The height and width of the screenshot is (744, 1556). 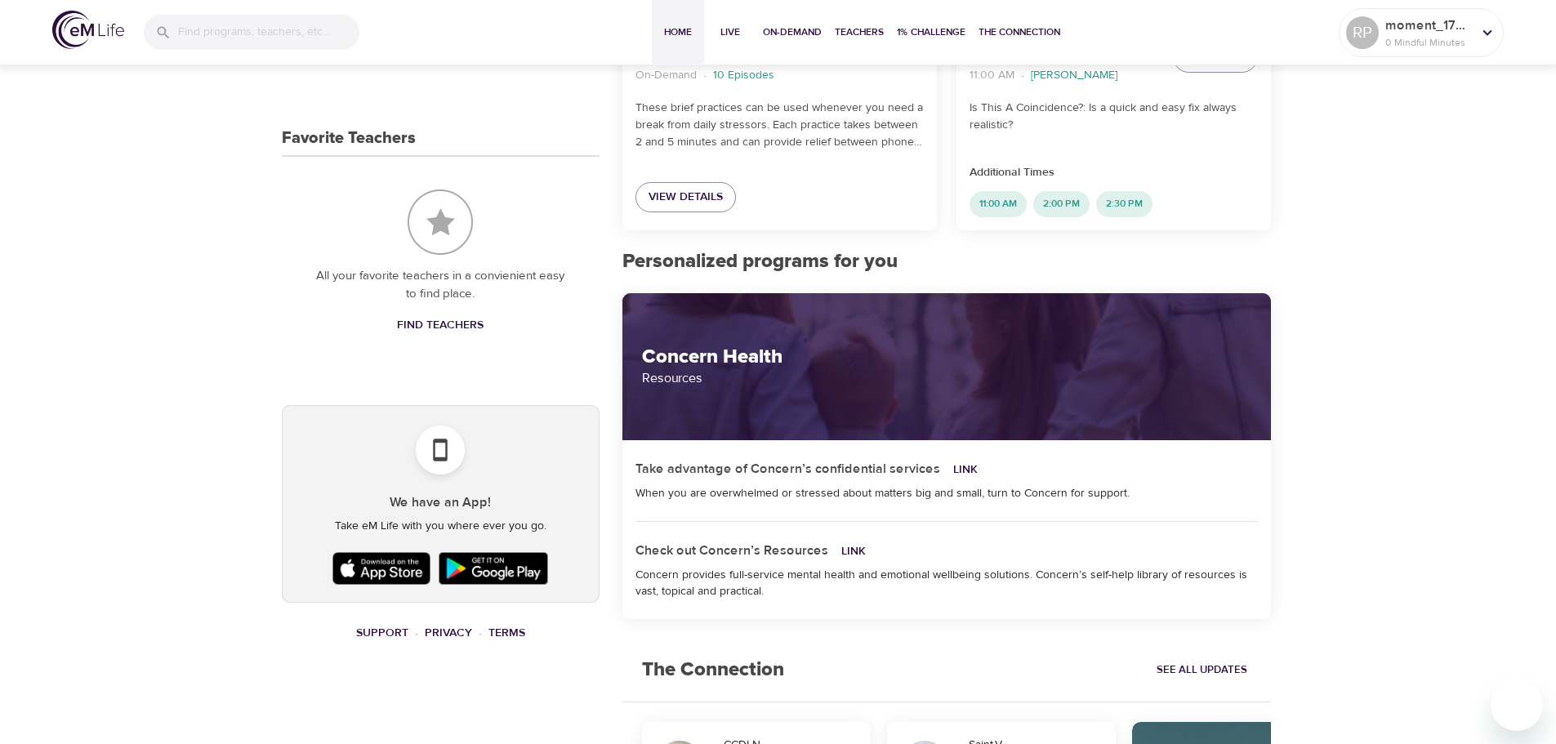 What do you see at coordinates (947, 493) in the screenshot?
I see `div: When you are overwhelmed or stressed about matters big and small, turn to Concern for support.` at bounding box center [947, 493].